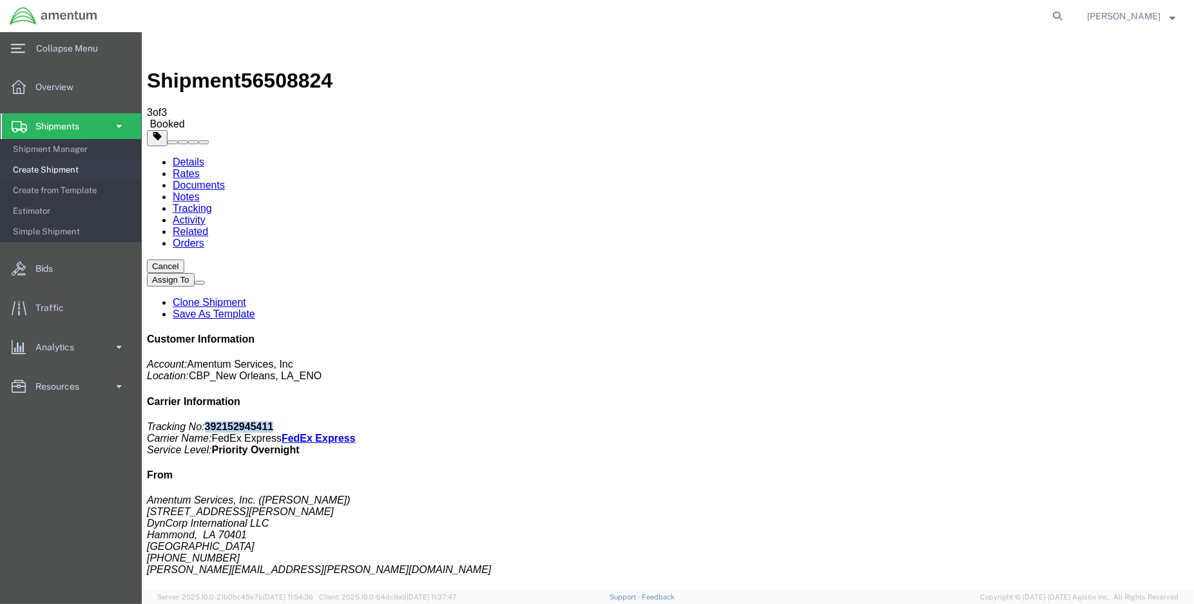  I want to click on a: Analytics, so click(71, 347).